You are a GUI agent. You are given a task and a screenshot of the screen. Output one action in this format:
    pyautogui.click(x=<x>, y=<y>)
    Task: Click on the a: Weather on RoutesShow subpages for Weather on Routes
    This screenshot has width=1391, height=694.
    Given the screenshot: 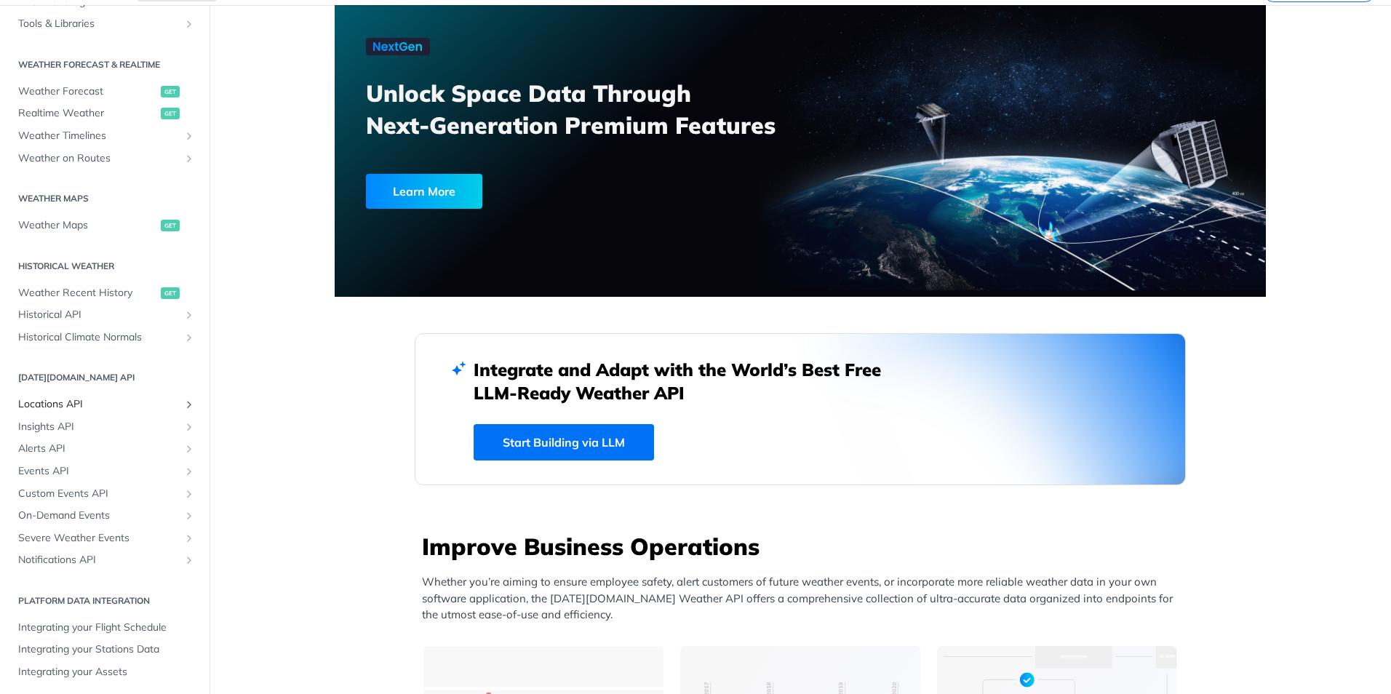 What is the action you would take?
    pyautogui.click(x=105, y=159)
    